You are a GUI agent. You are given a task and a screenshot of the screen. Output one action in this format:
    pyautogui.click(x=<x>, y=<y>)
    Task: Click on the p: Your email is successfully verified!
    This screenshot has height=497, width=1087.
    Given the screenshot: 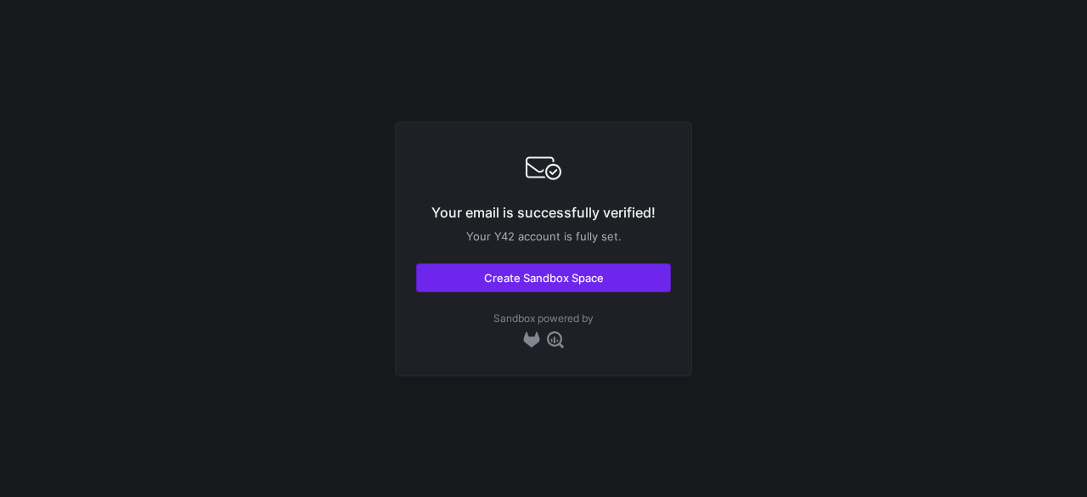 What is the action you would take?
    pyautogui.click(x=544, y=212)
    